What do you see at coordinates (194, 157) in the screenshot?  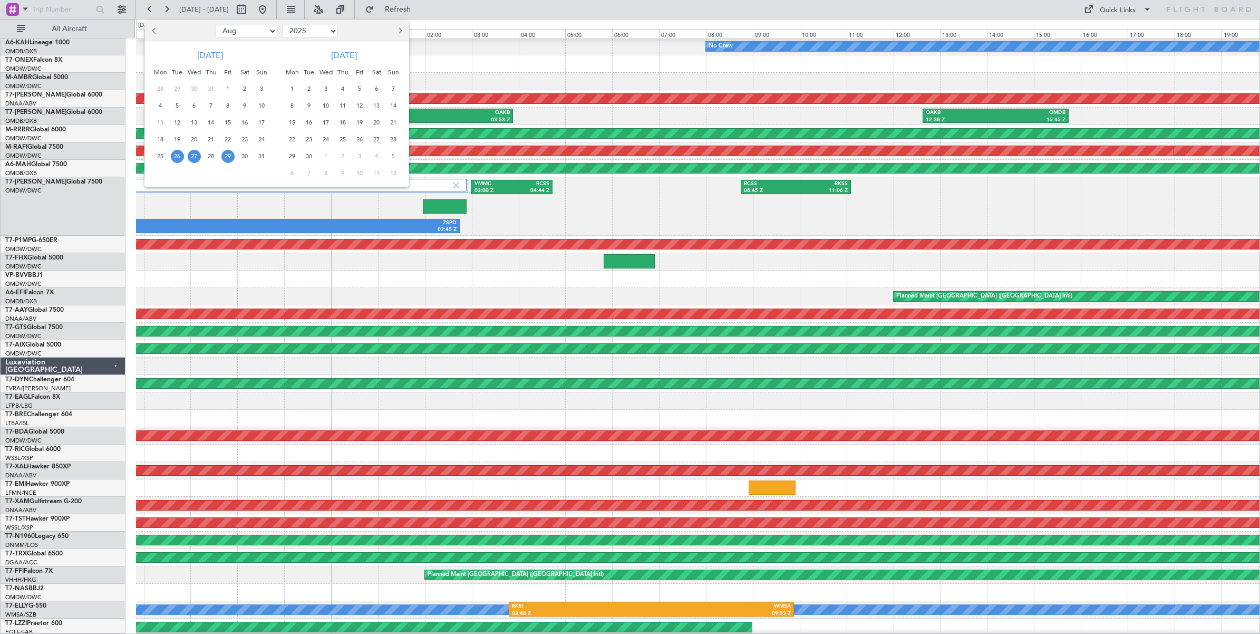 I see `div: 27-8-2025` at bounding box center [194, 157].